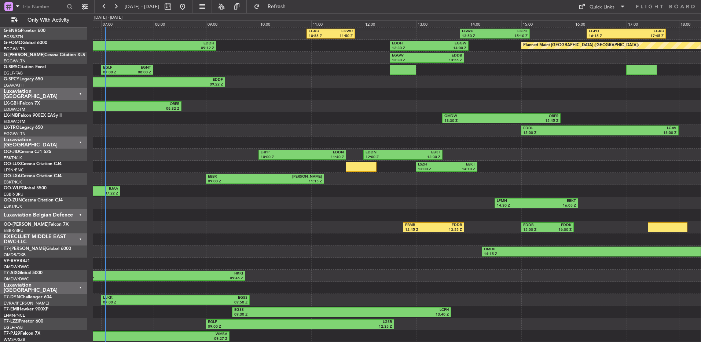 The height and width of the screenshot is (342, 701). What do you see at coordinates (342, 36) in the screenshot?
I see `div: 11:50 Z` at bounding box center [342, 36].